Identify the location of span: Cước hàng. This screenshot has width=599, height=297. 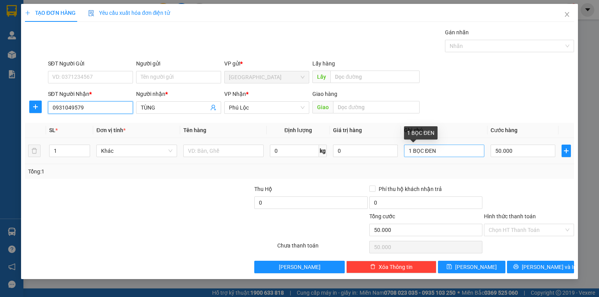
(504, 130).